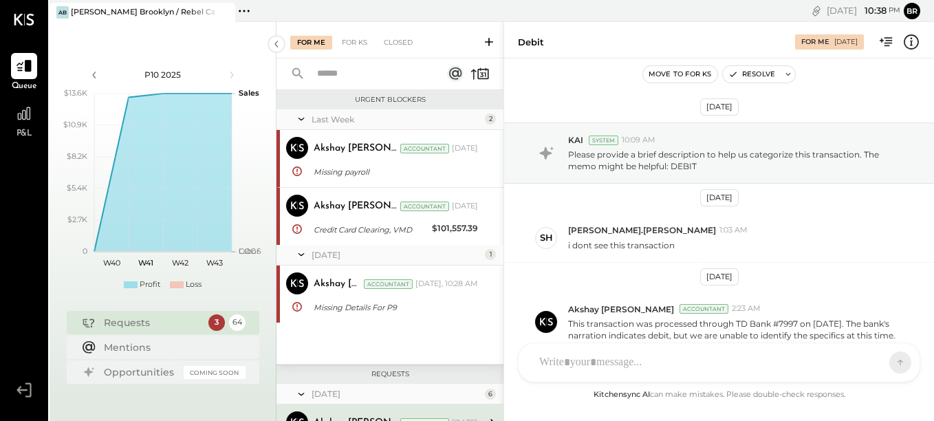 Image resolution: width=934 pixels, height=421 pixels. What do you see at coordinates (171, 347) in the screenshot?
I see `div: Mentions` at bounding box center [171, 347].